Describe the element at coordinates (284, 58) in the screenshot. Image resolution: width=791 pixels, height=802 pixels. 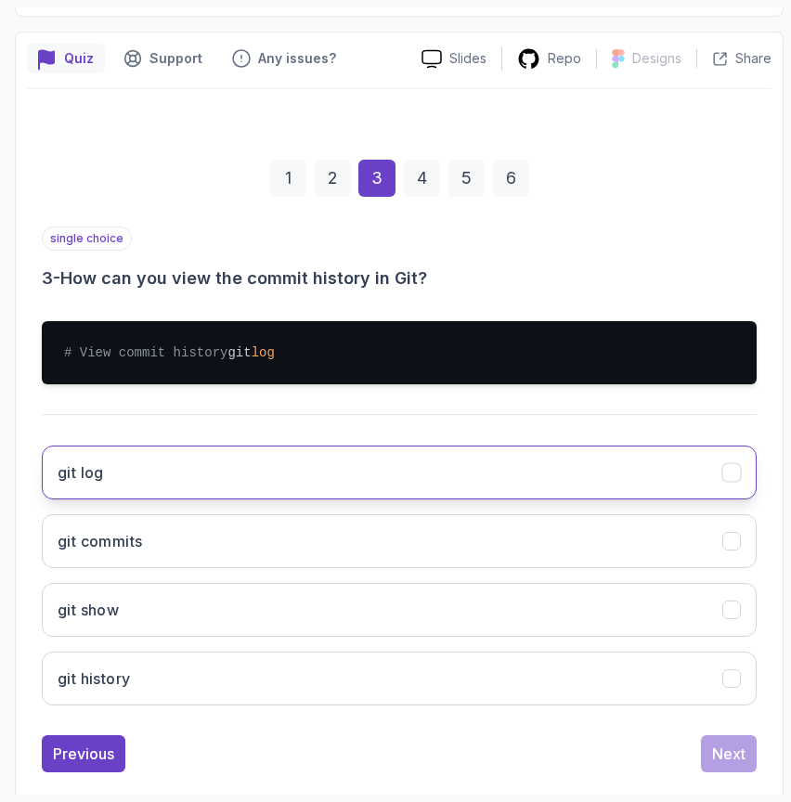
I see `button: Feedback button` at that location.